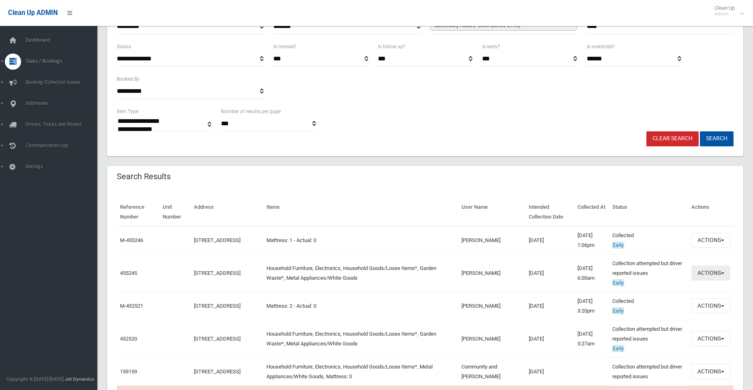 The image size is (753, 390). I want to click on label: Is missed?, so click(285, 47).